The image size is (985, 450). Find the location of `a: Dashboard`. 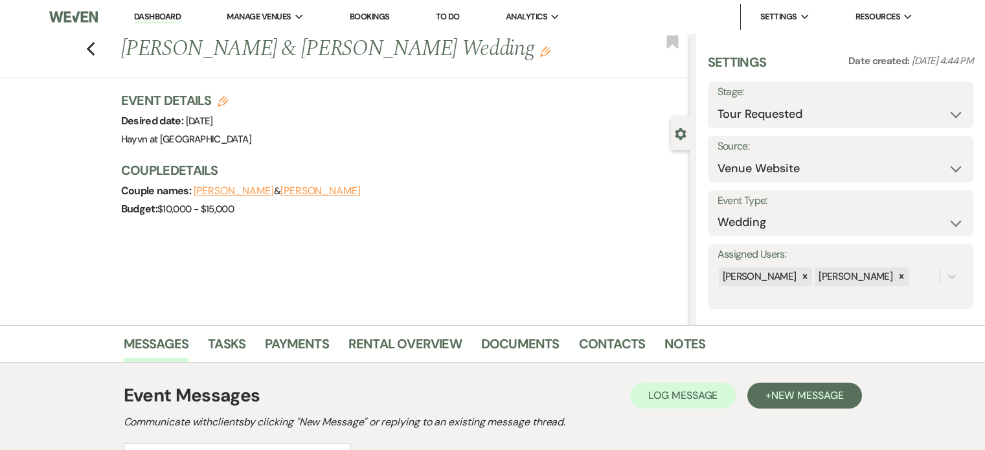

a: Dashboard is located at coordinates (157, 17).